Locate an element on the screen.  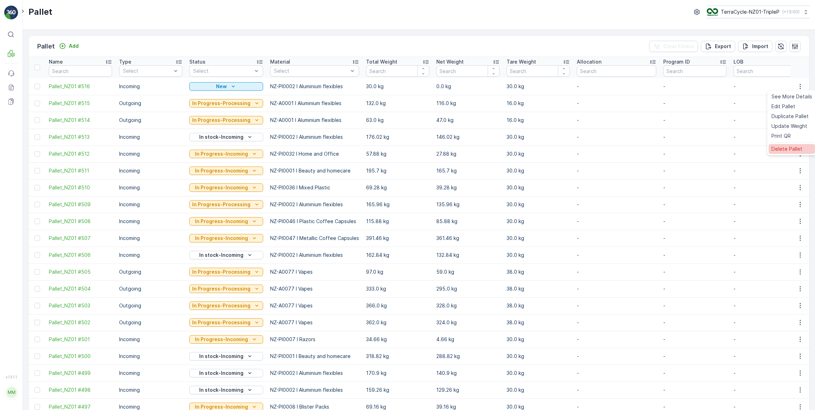
p: 38.0 kg is located at coordinates (538, 323).